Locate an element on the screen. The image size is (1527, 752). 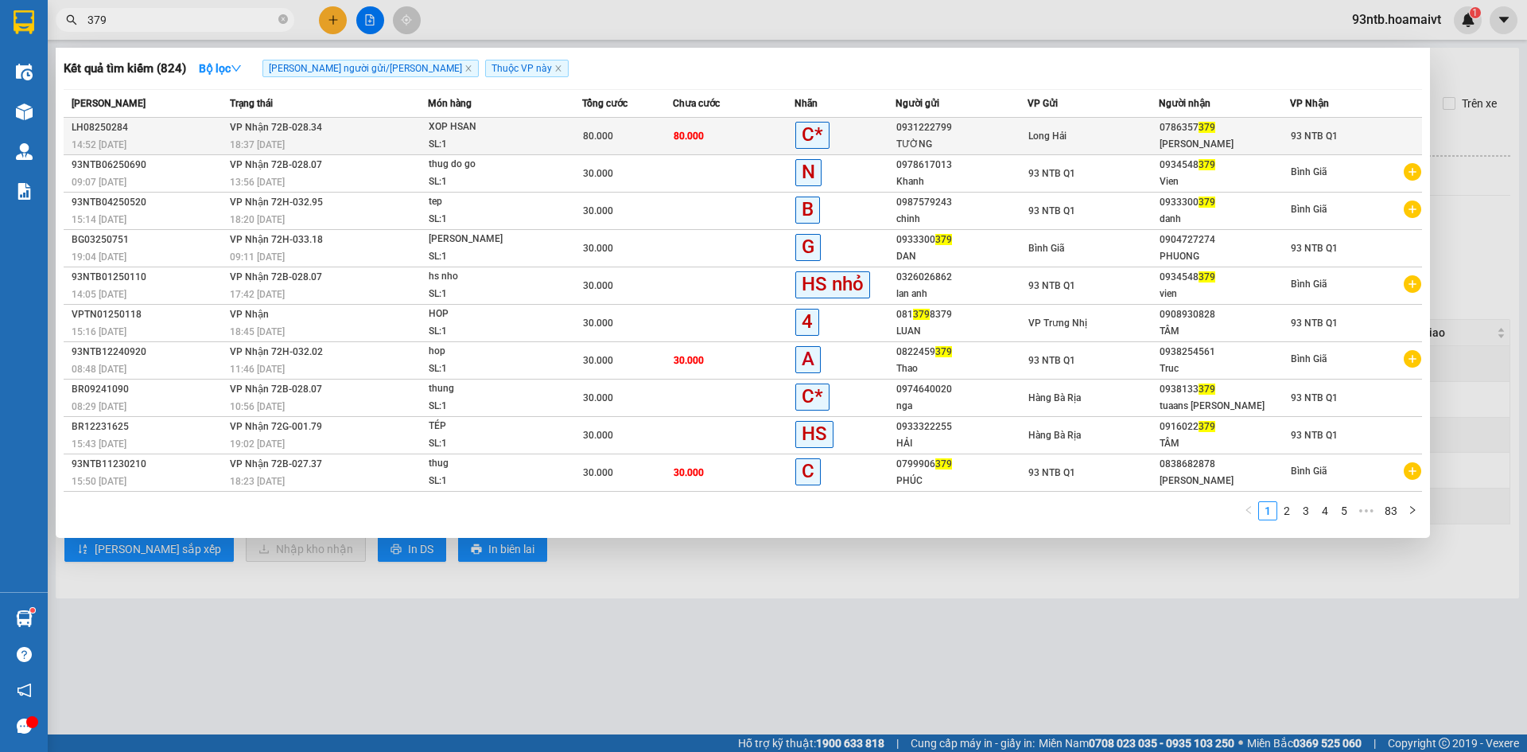
div: 0822459 is located at coordinates (961, 352).